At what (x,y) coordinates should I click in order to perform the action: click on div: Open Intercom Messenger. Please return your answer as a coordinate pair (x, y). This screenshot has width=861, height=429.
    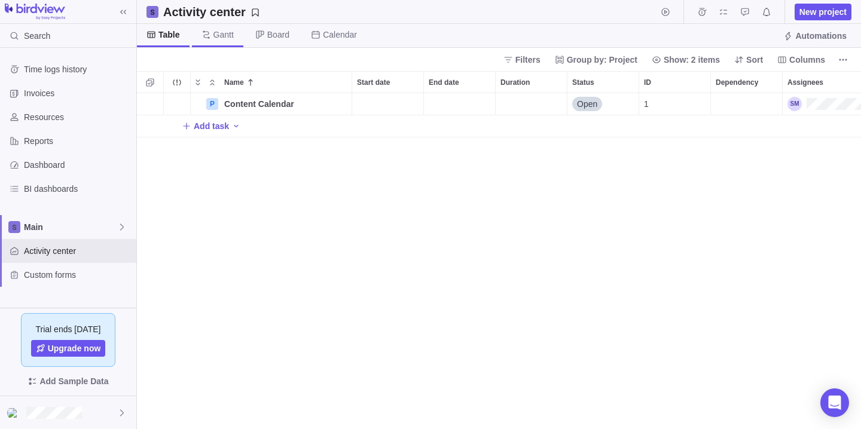
    Looking at the image, I should click on (835, 403).